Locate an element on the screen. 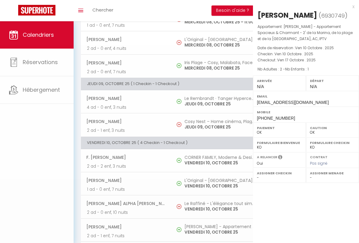  label: Arrivée is located at coordinates (280, 81).